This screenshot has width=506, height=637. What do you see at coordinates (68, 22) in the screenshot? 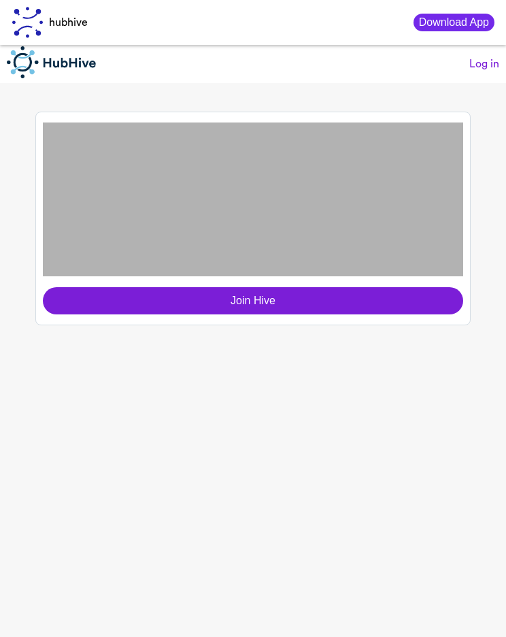
I see `p: hubhive` at bounding box center [68, 22].